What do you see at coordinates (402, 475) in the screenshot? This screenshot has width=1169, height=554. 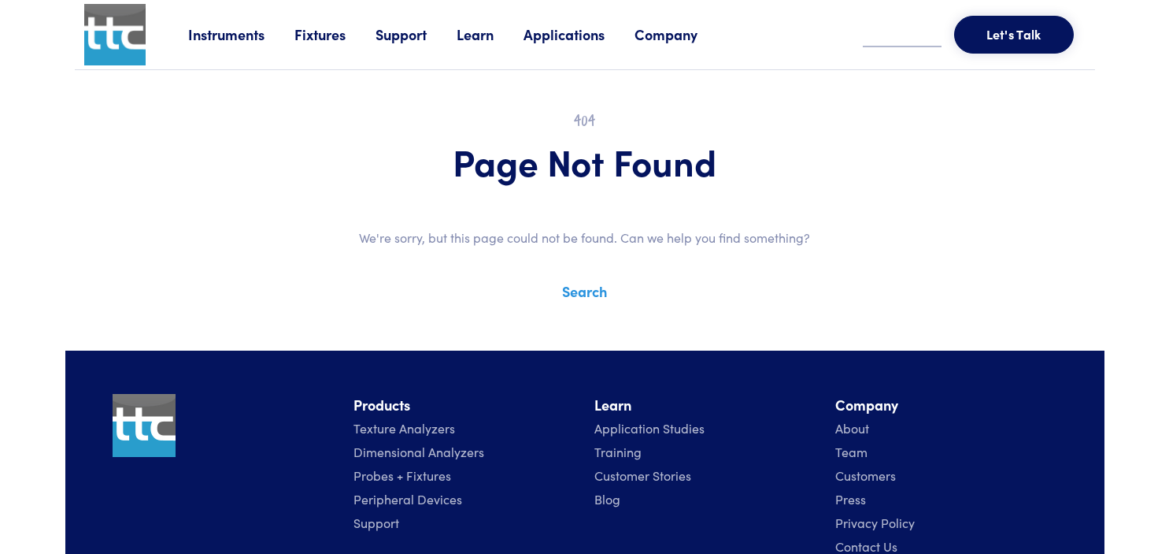 I see `a: Probes + Fixtures` at bounding box center [402, 475].